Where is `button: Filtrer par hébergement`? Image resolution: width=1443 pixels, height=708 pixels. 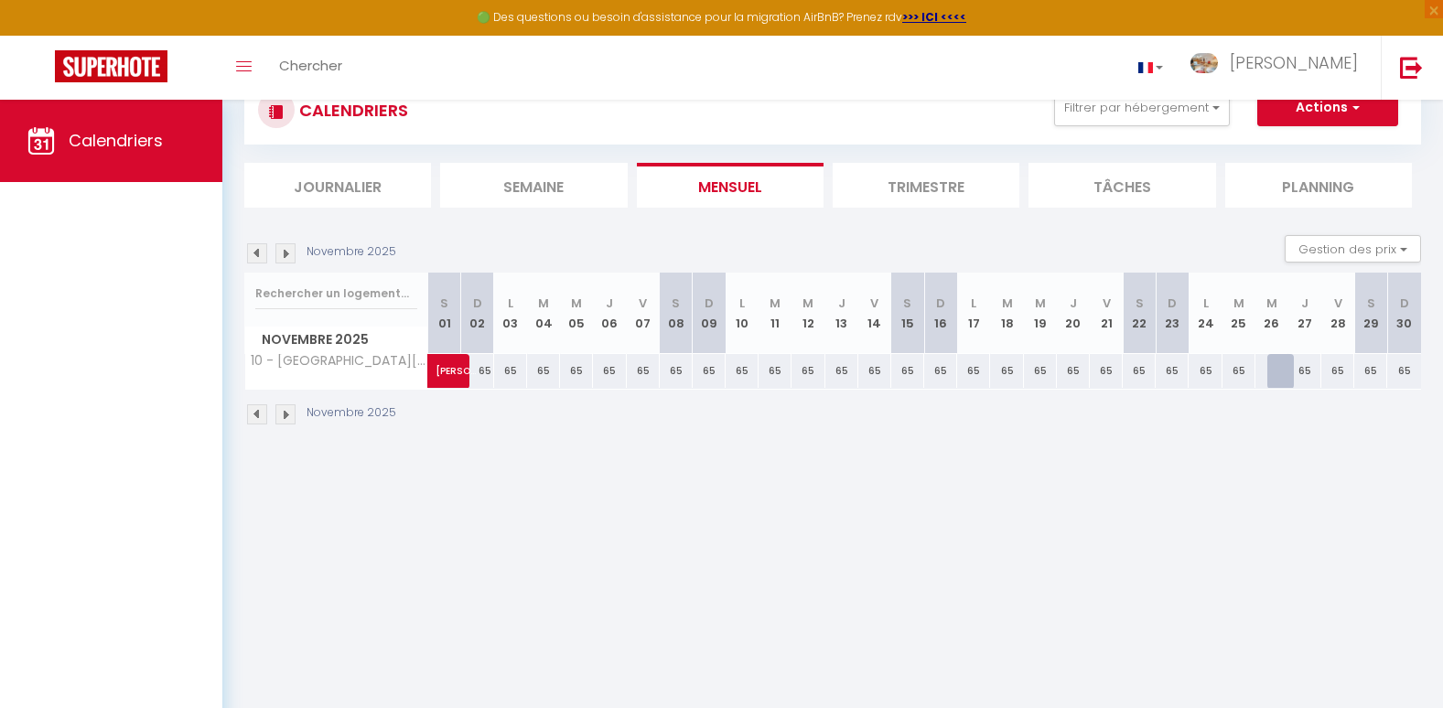
button: Filtrer par hébergement is located at coordinates (1142, 108).